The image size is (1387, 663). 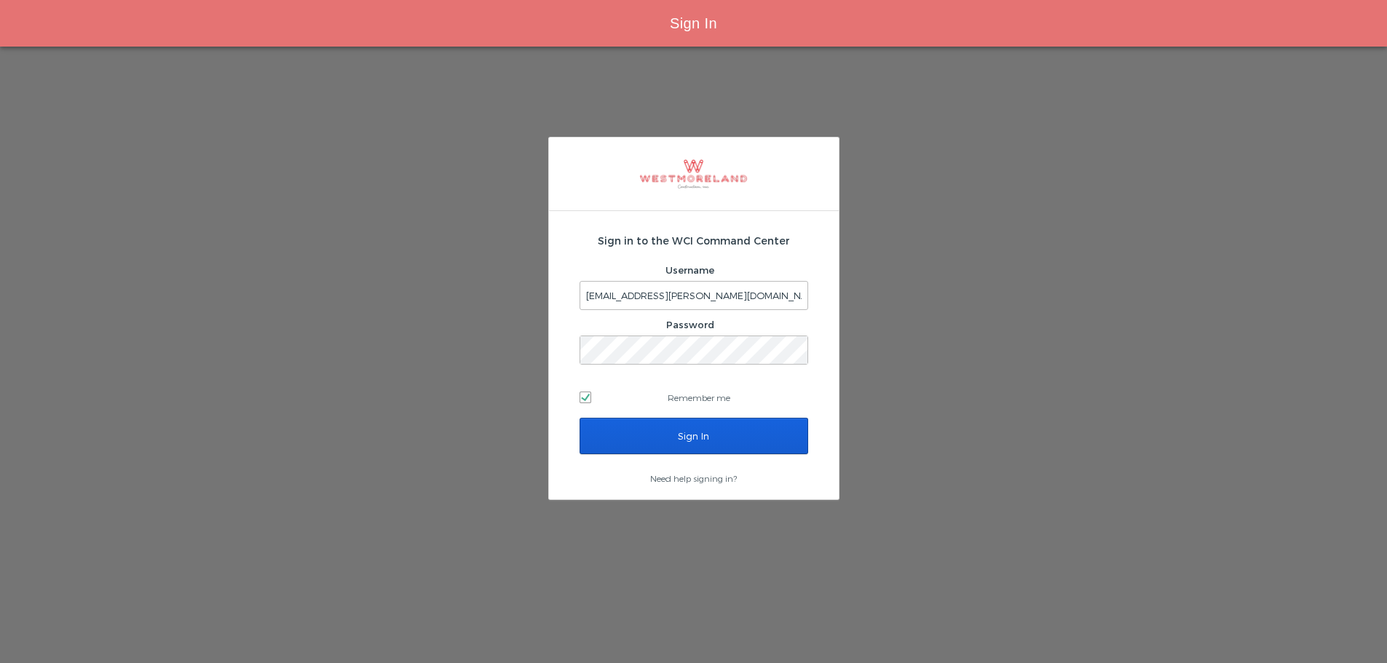 What do you see at coordinates (693, 478) in the screenshot?
I see `a: Need help signing in?` at bounding box center [693, 478].